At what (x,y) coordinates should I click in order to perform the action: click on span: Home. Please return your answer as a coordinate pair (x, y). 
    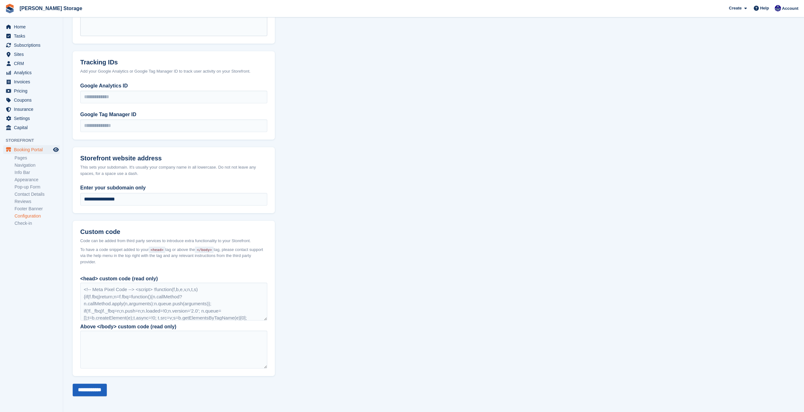
    Looking at the image, I should click on (33, 27).